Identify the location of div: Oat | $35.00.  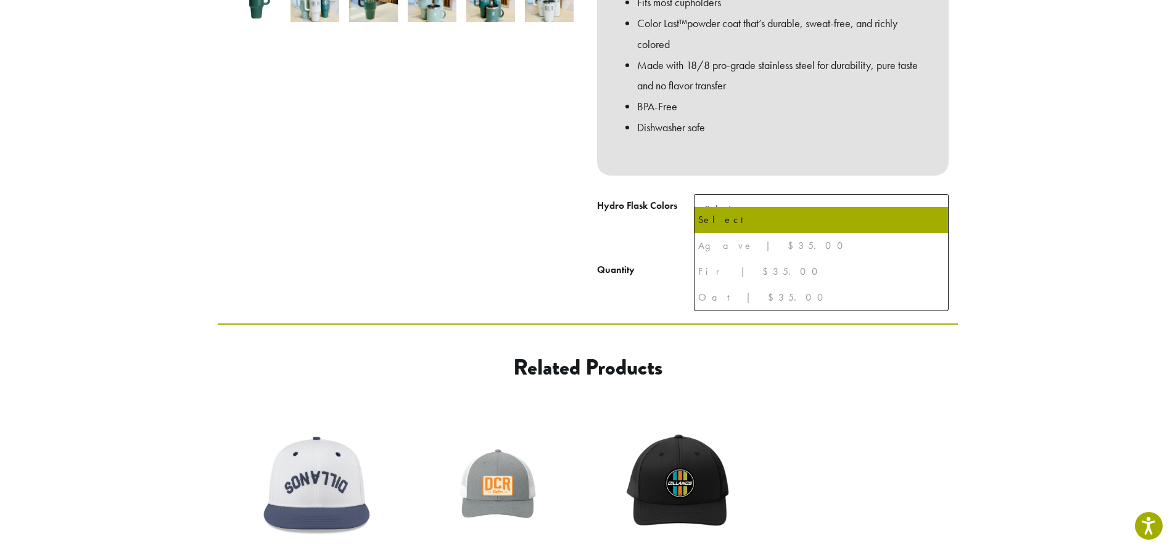
(821, 298).